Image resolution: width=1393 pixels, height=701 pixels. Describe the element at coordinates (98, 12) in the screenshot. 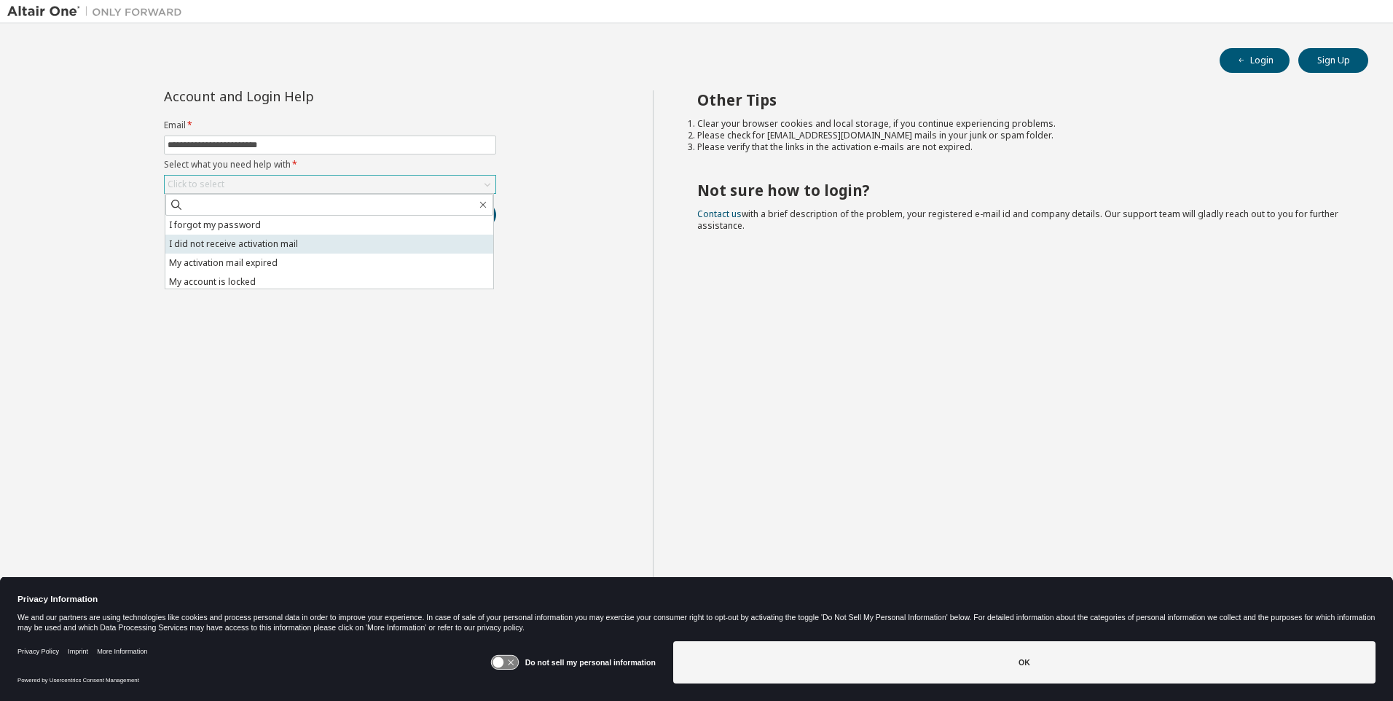

I see `img: Altair One` at that location.